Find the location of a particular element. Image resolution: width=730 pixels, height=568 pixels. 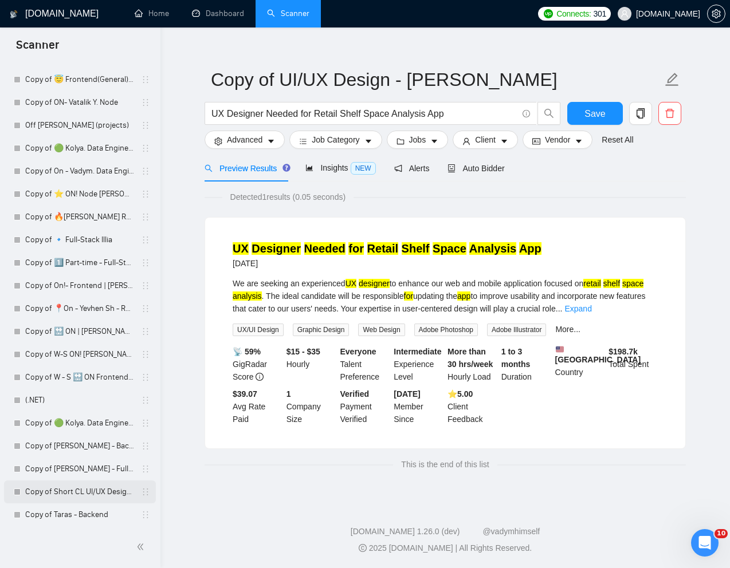

button: barsJob Categorycaret-down is located at coordinates (335, 140).